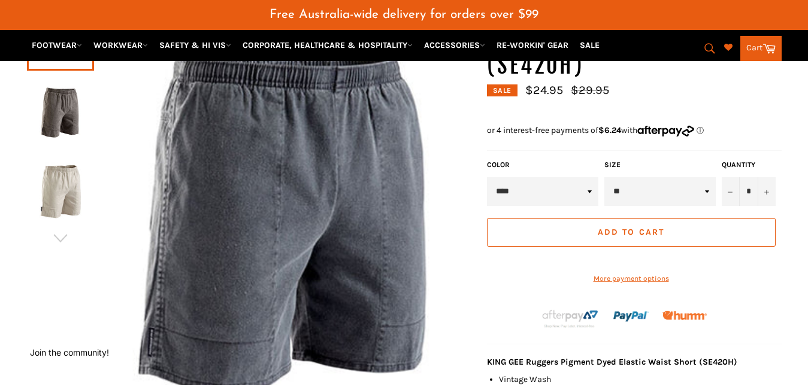 This screenshot has height=385, width=808. Describe the element at coordinates (631, 278) in the screenshot. I see `a: More payment options` at that location.